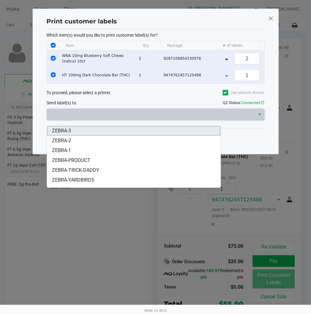  Describe the element at coordinates (76, 170) in the screenshot. I see `span: ZEBRA-TRICK-DADDY` at that location.